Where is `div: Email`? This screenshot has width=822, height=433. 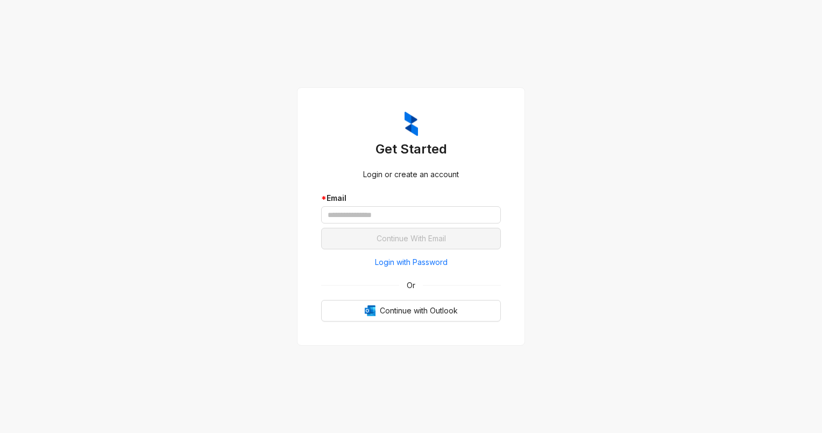
div: Email is located at coordinates (411, 198).